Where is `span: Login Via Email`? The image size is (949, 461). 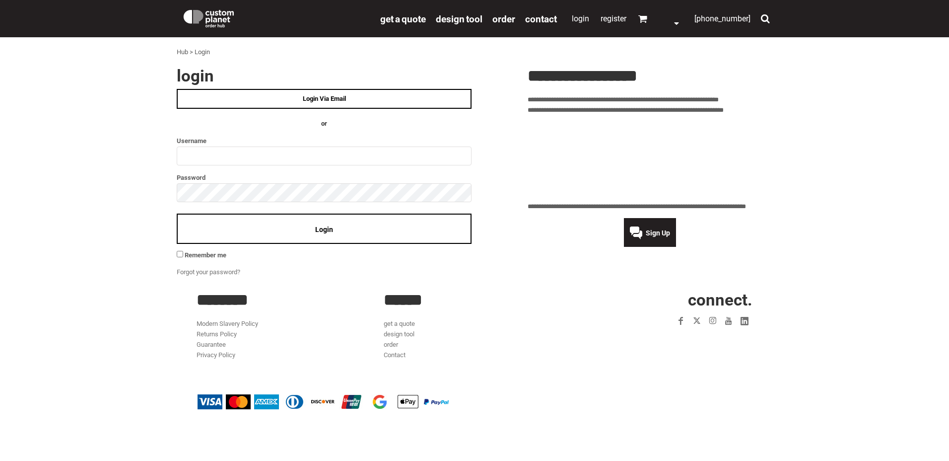 span: Login Via Email is located at coordinates (324, 98).